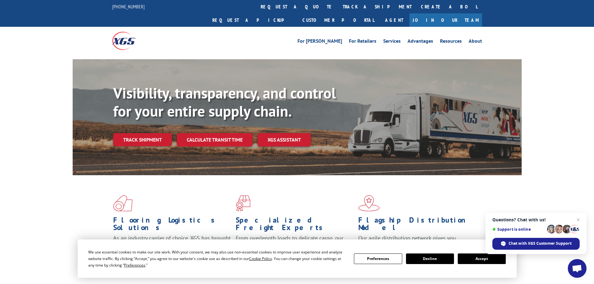  What do you see at coordinates (214, 140) in the screenshot?
I see `a: Calculate transit time` at bounding box center [214, 140].